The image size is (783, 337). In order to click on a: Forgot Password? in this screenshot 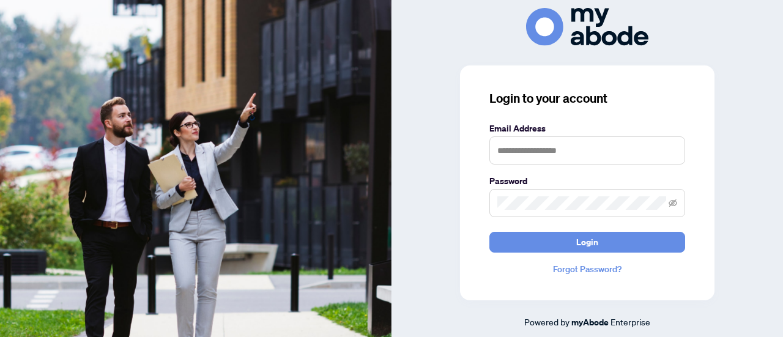, I will do `click(587, 269)`.